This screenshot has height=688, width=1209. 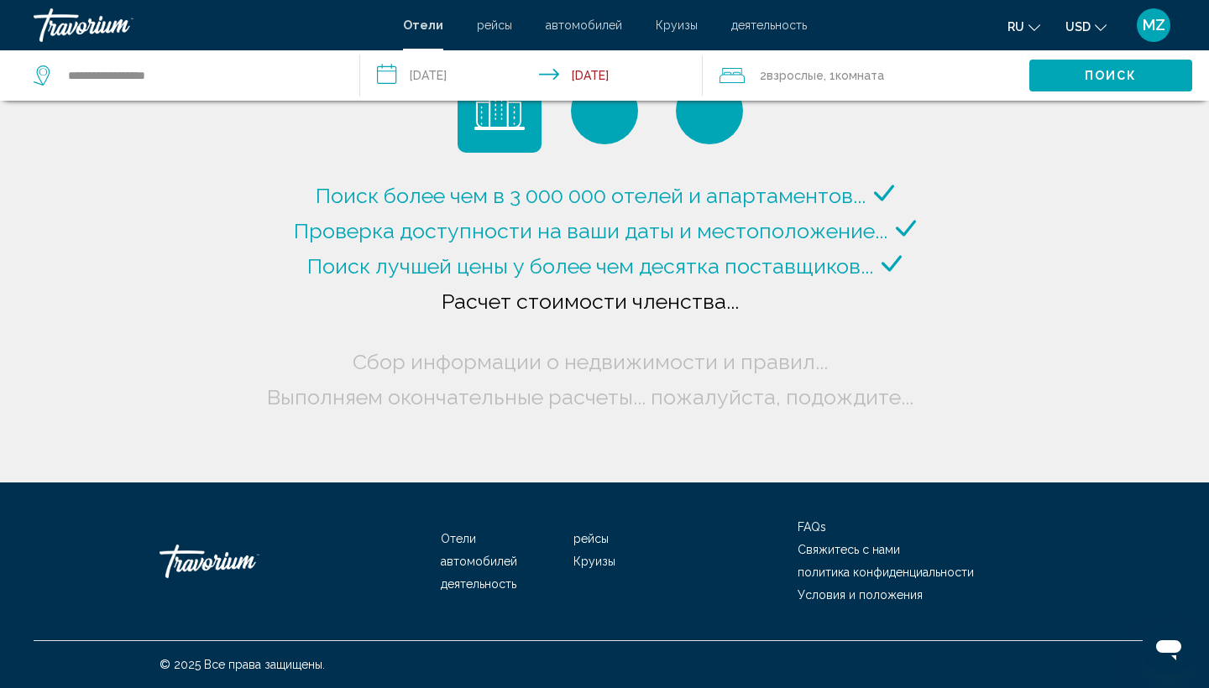 I want to click on span: 2, so click(x=792, y=76).